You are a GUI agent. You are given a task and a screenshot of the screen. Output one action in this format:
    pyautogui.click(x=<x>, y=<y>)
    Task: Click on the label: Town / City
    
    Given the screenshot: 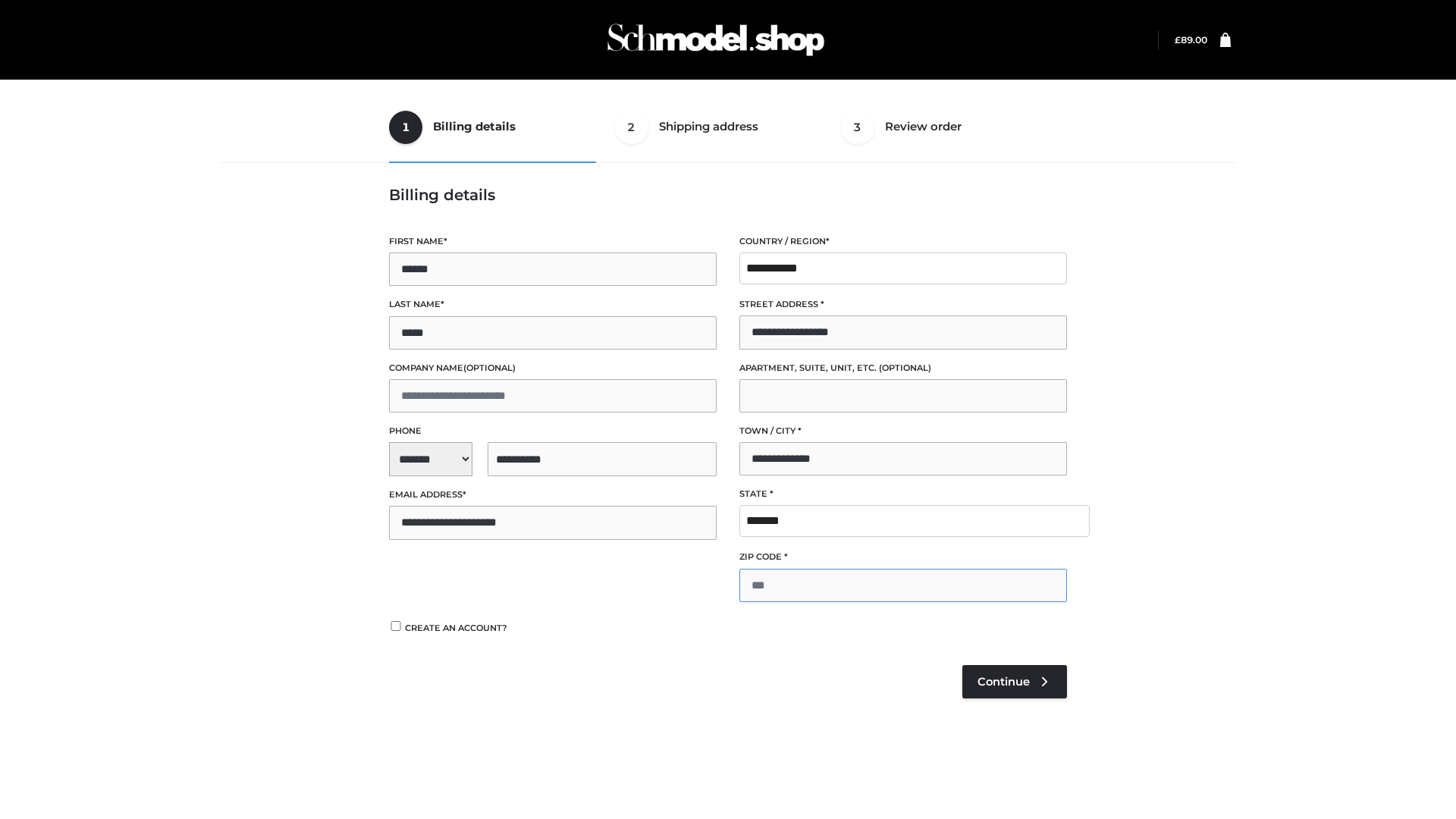 What is the action you would take?
    pyautogui.click(x=903, y=431)
    